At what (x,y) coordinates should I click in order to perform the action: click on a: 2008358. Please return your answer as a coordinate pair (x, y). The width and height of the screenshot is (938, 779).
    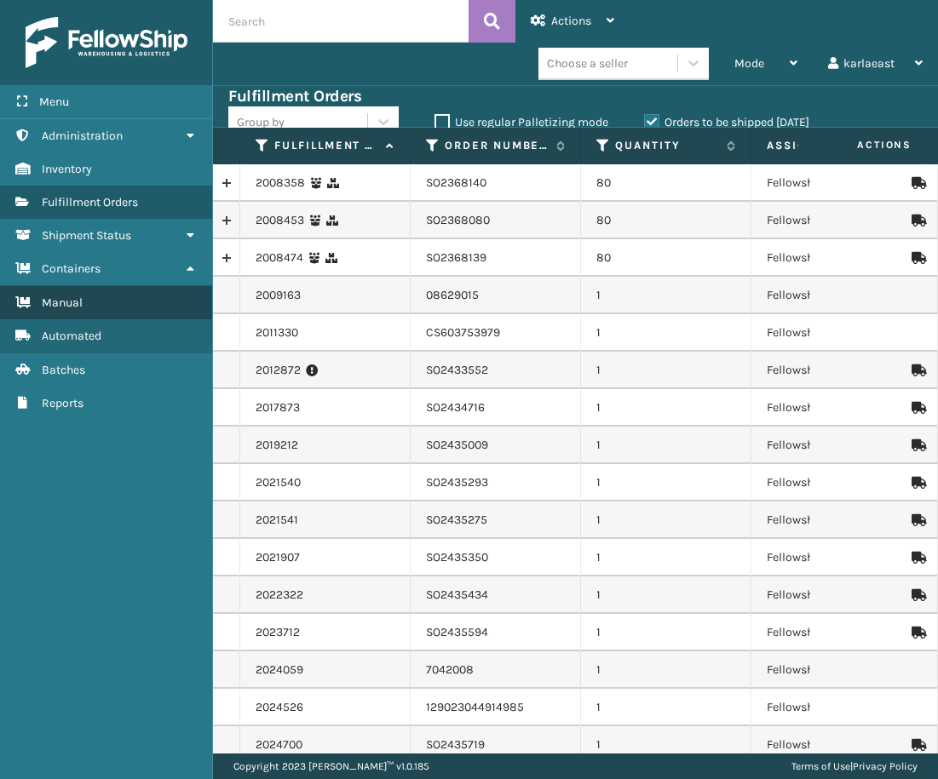
    Looking at the image, I should click on (280, 183).